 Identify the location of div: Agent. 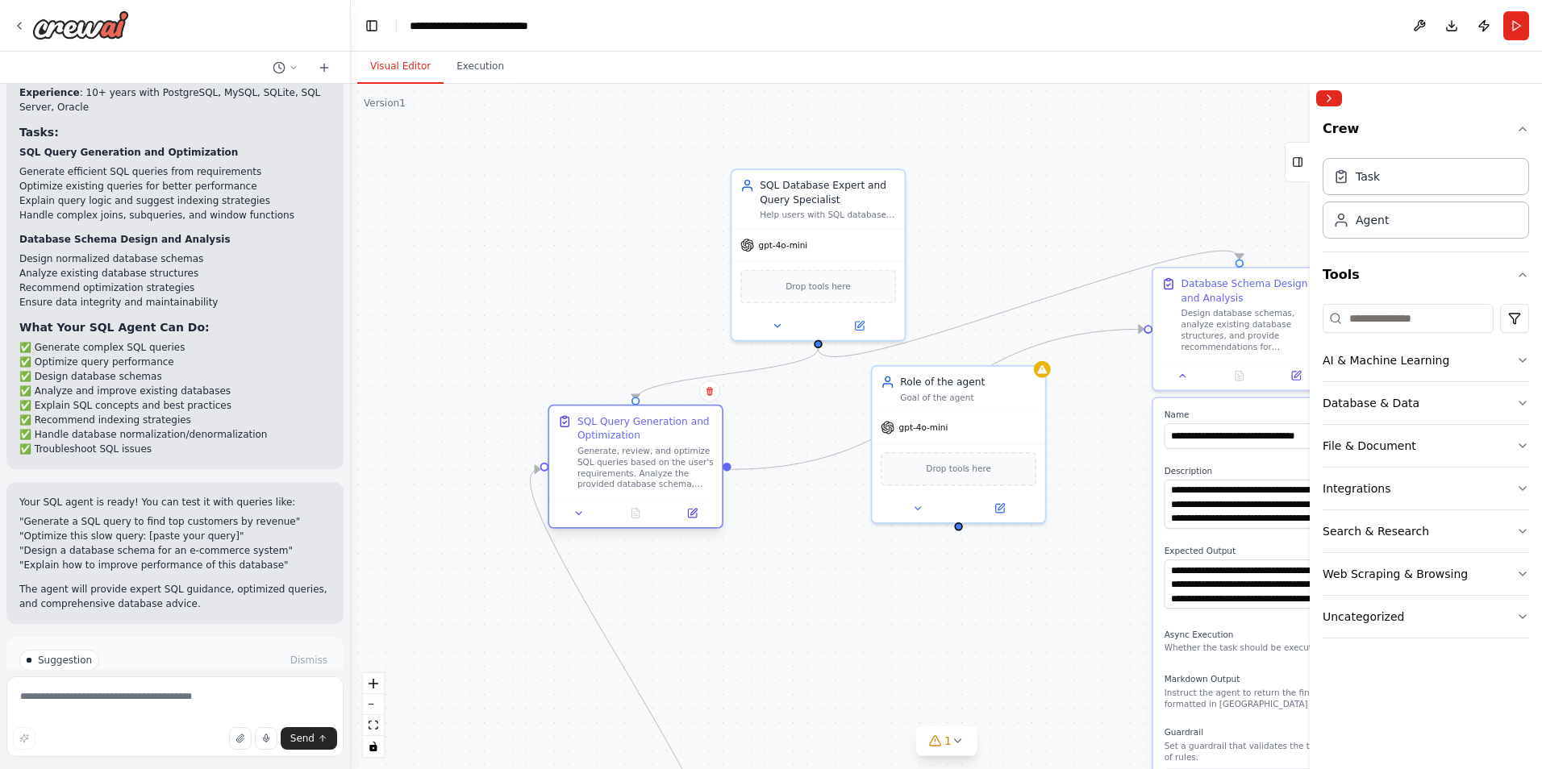
(1372, 220).